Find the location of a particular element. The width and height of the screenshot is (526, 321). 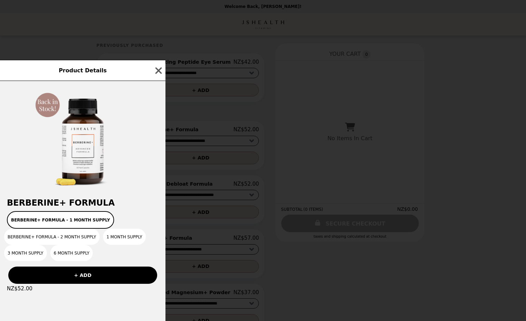

button: Berberine+ Formula - 2 Month Supply is located at coordinates (52, 237).